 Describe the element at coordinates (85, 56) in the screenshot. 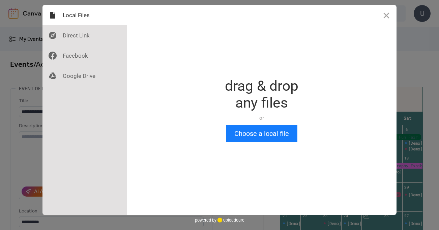

I see `div: Facebook` at that location.